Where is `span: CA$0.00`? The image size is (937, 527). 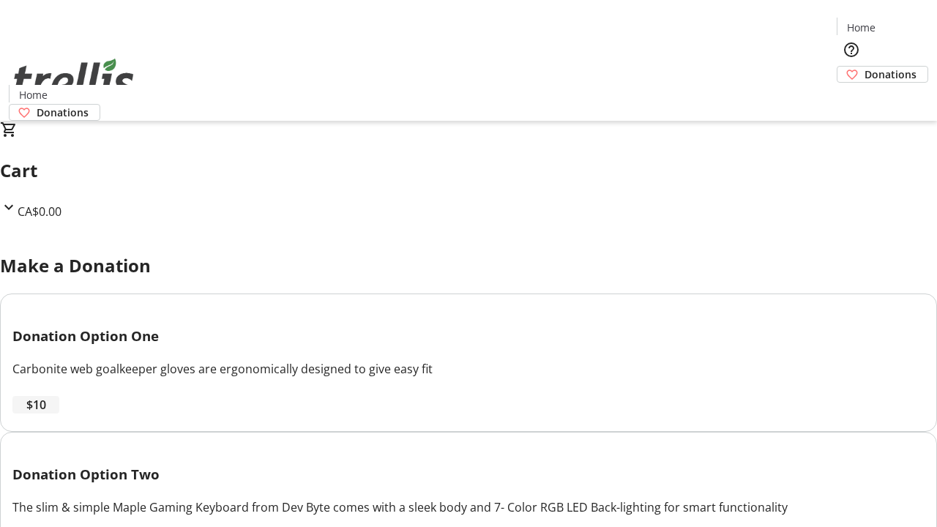
span: CA$0.00 is located at coordinates (40, 212).